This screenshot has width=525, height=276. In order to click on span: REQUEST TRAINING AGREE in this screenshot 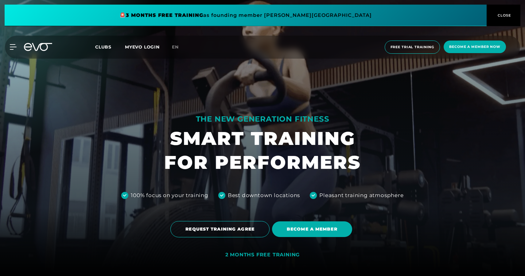, I will do `click(220, 229)`.